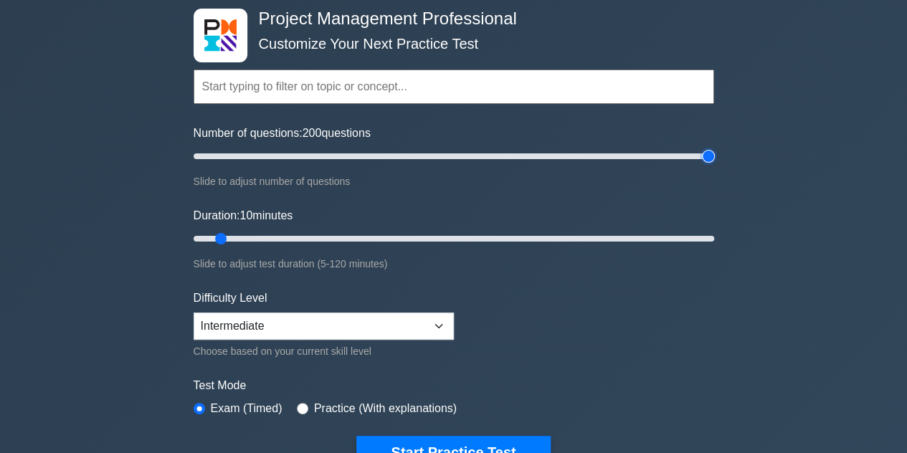 Image resolution: width=907 pixels, height=453 pixels. What do you see at coordinates (282, 133) in the screenshot?
I see `label: Number of questions: questions` at bounding box center [282, 133].